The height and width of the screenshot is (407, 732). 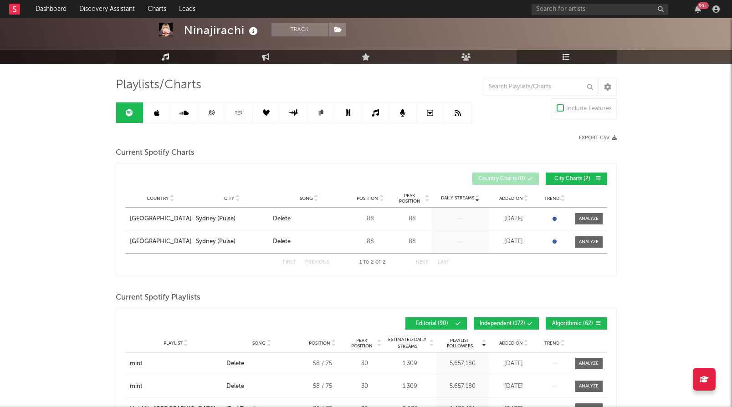 What do you see at coordinates (373, 263) in the screenshot?
I see `div: 1 2 2` at bounding box center [373, 263].